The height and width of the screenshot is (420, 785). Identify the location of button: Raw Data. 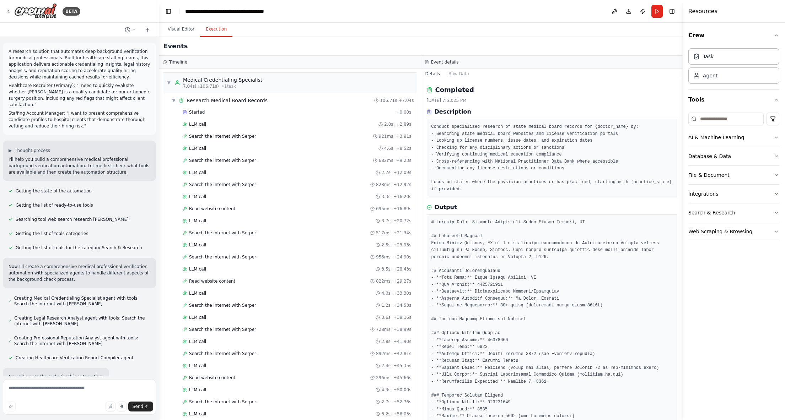
(459, 74).